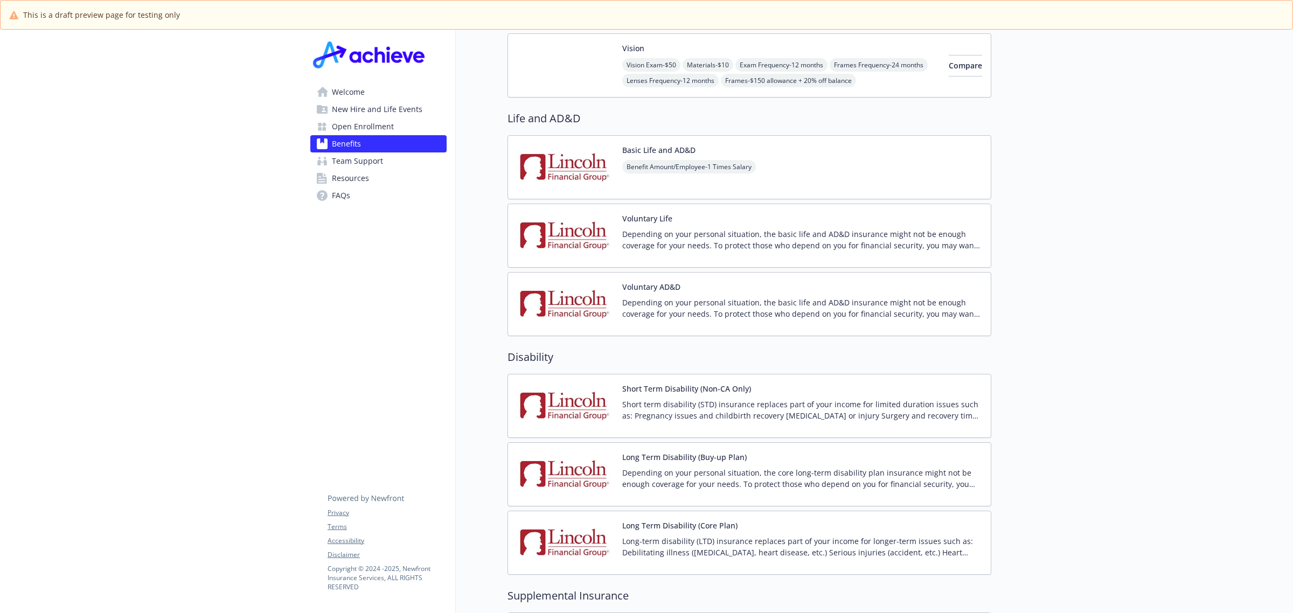 The width and height of the screenshot is (1293, 613). I want to click on a: Benefits, so click(378, 144).